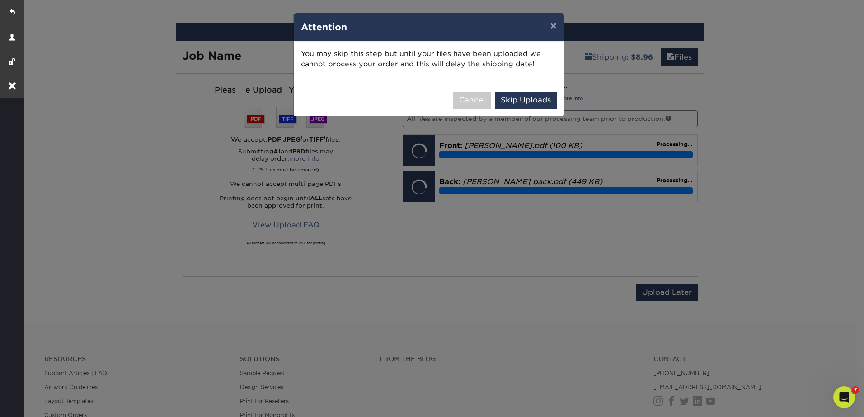  Describe the element at coordinates (525, 100) in the screenshot. I see `button: Skip Uploads` at that location.